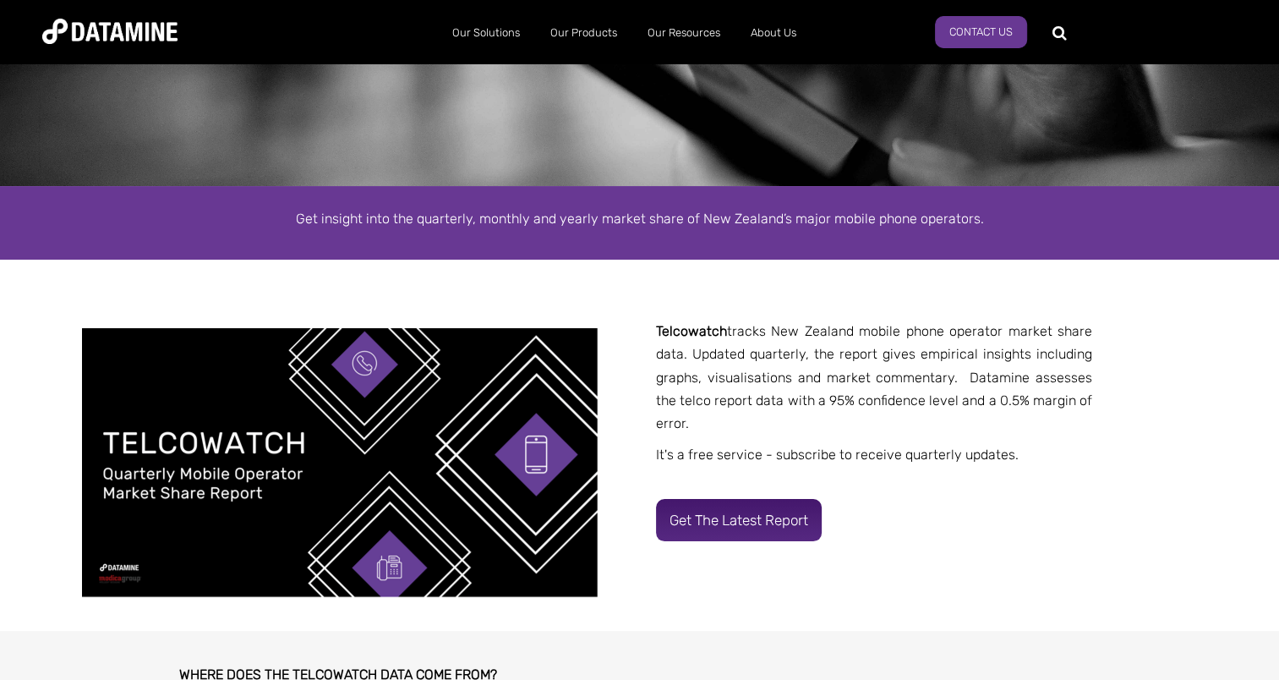 This screenshot has height=680, width=1279. Describe the element at coordinates (110, 31) in the screenshot. I see `img: Datamine` at that location.